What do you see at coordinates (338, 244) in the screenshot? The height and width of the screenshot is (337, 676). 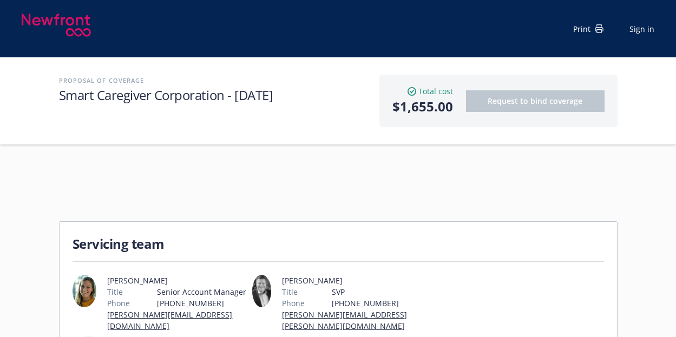 I see `h1: Servicing team` at bounding box center [338, 244].